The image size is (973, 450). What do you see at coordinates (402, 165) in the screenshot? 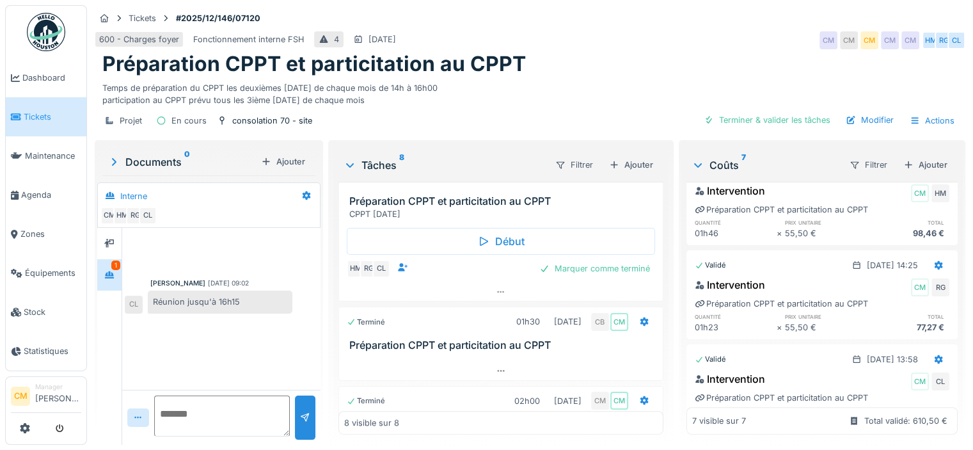
I see `sup: 8` at bounding box center [402, 165].